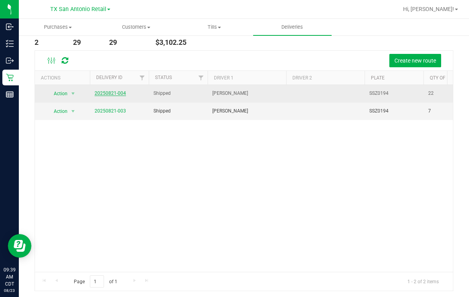 The height and width of the screenshot is (297, 469). I want to click on inline-svg: Outbound, so click(10, 60).